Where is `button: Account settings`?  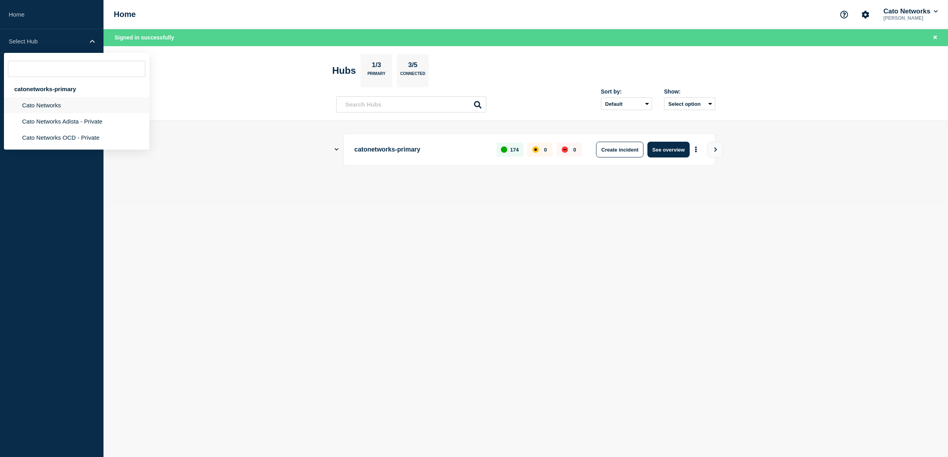
button: Account settings is located at coordinates (865, 15).